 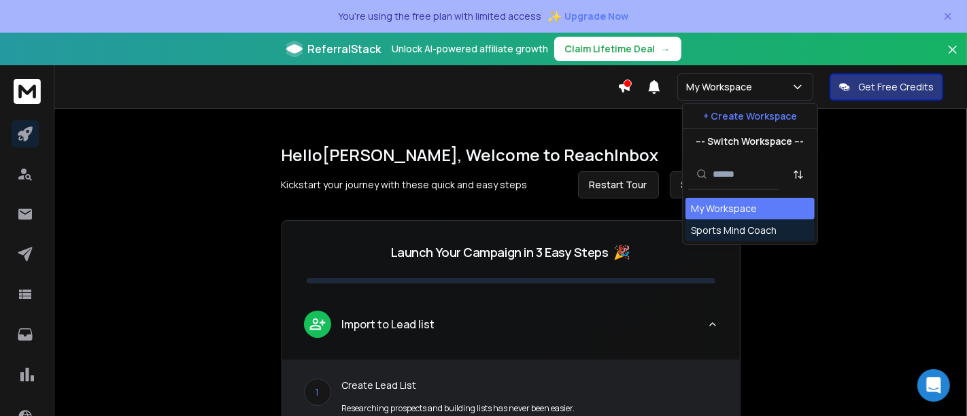 I want to click on p: My Workspace, so click(x=722, y=87).